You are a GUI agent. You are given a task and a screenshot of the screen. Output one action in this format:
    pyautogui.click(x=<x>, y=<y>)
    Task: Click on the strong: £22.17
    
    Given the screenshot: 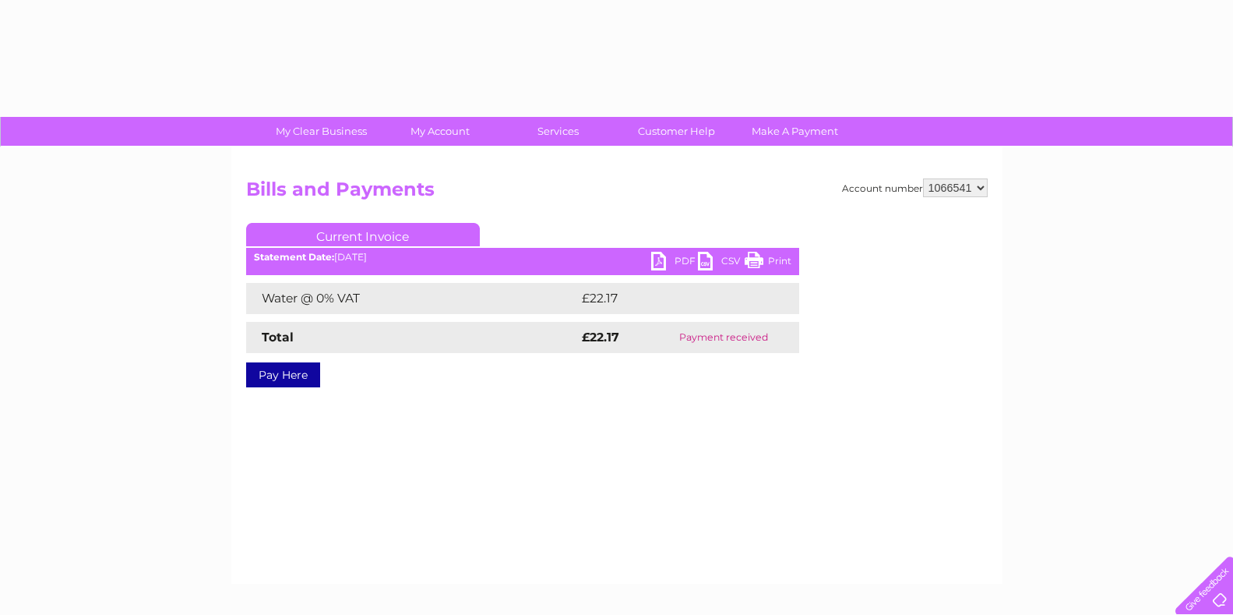 What is the action you would take?
    pyautogui.click(x=601, y=337)
    